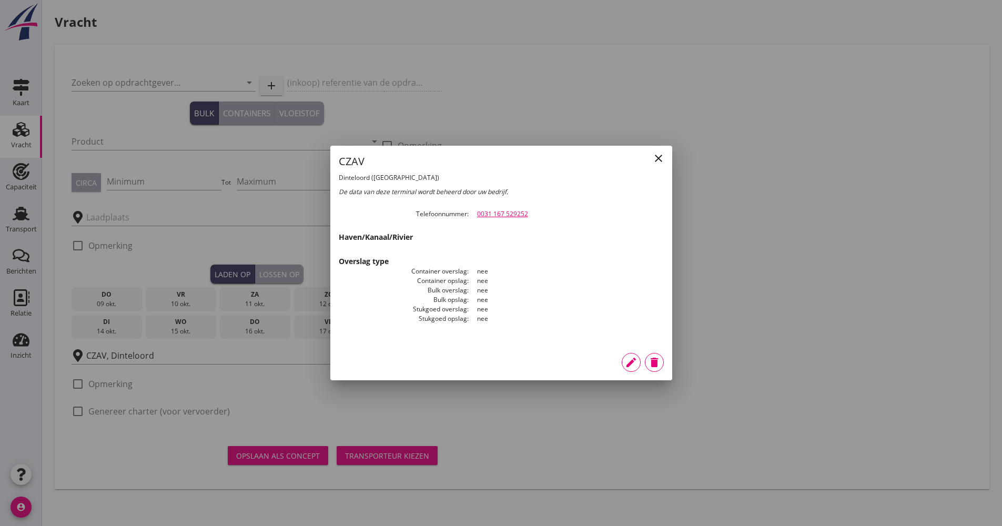  Describe the element at coordinates (631, 362) in the screenshot. I see `i: edit` at that location.